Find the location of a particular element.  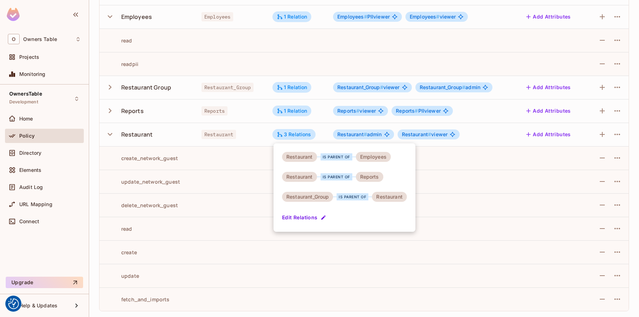

div: Employees is located at coordinates (373, 157).